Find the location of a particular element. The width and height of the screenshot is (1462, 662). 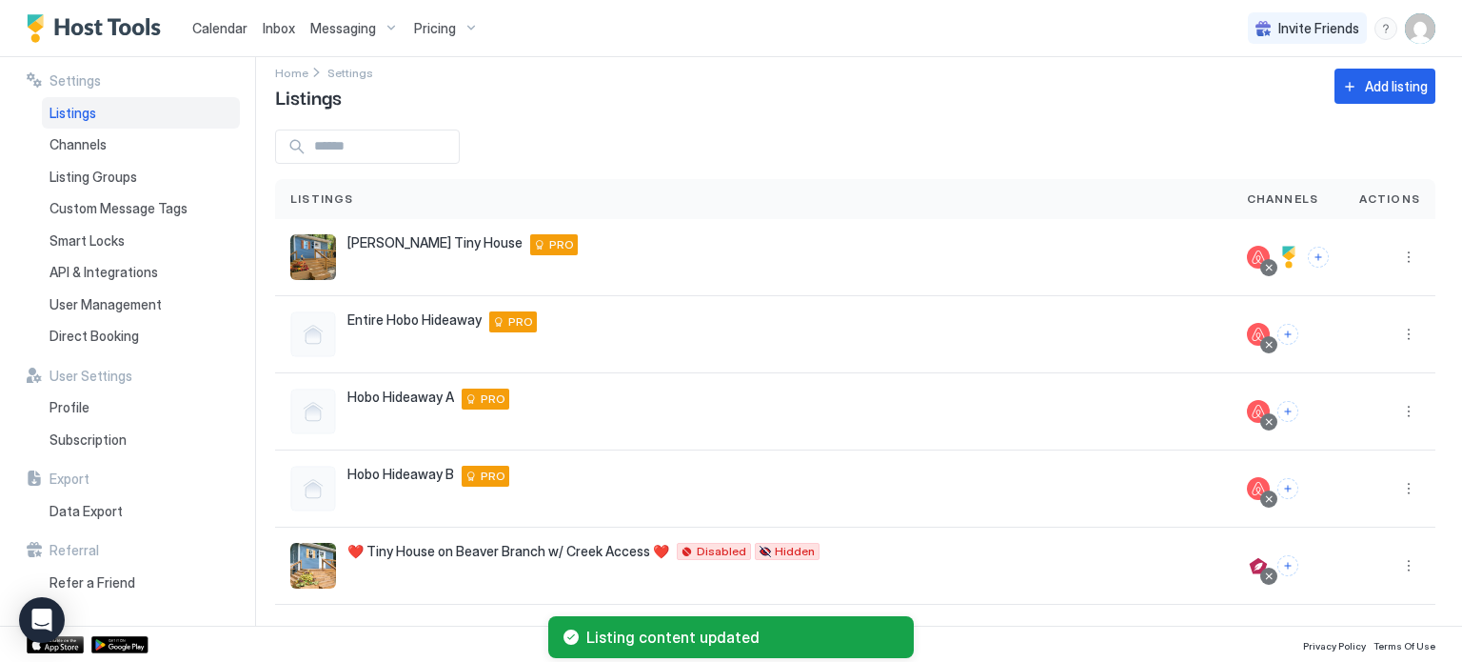

span: Actions is located at coordinates (1390, 199).